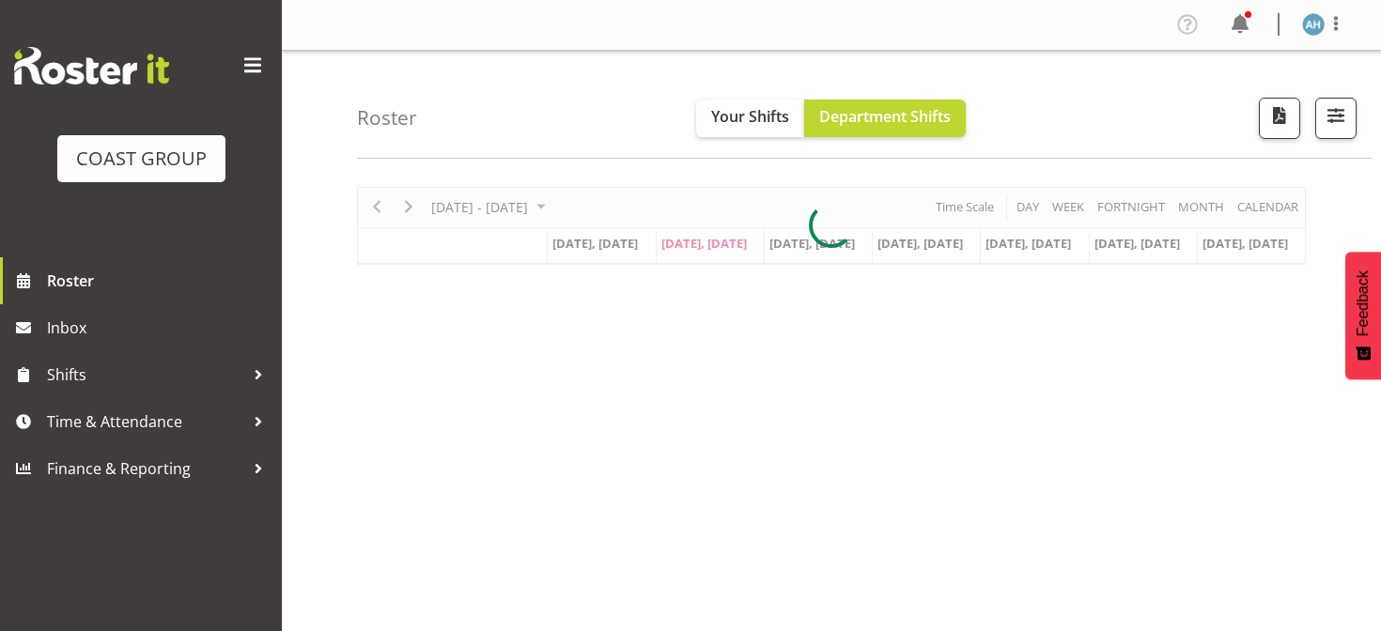 This screenshot has height=631, width=1381. I want to click on span: Shifts, so click(146, 375).